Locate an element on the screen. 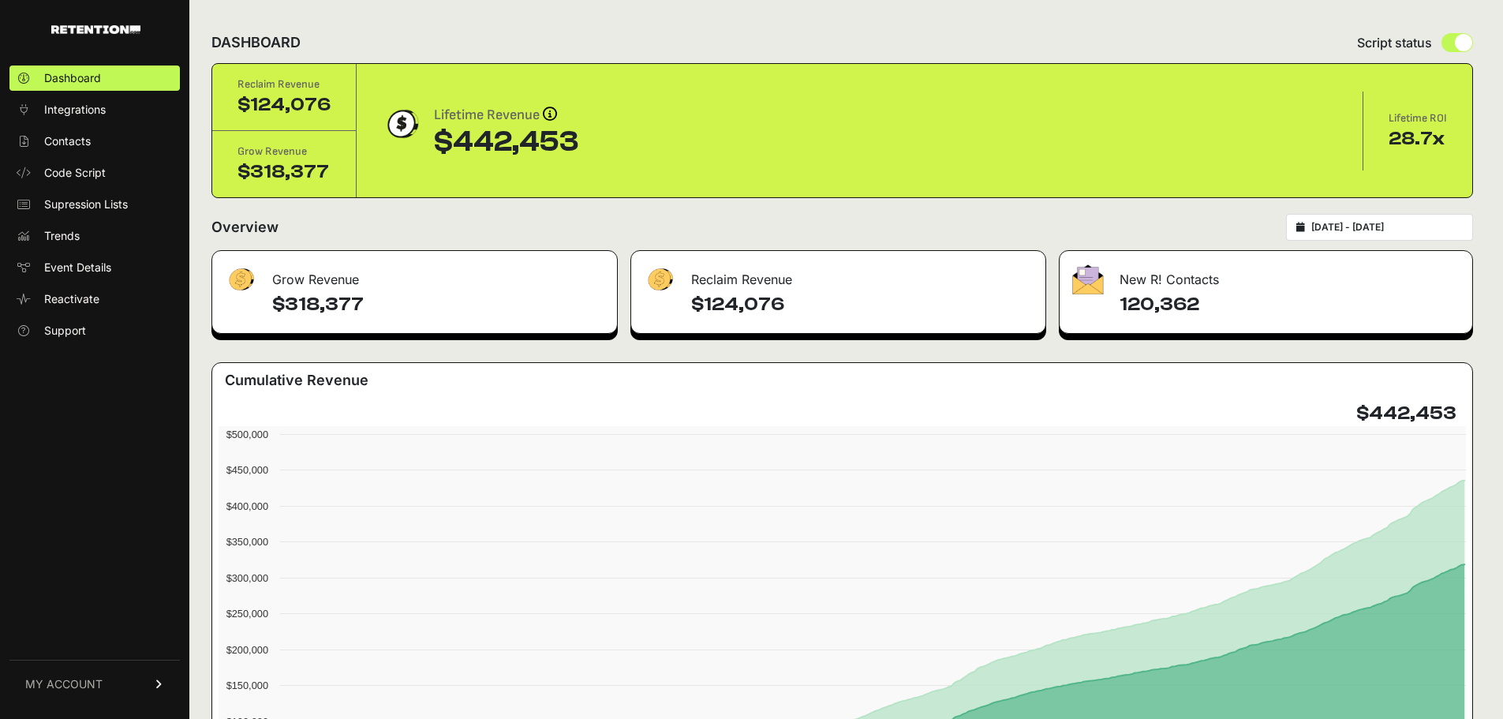  a: Reactivate is located at coordinates (95, 299).